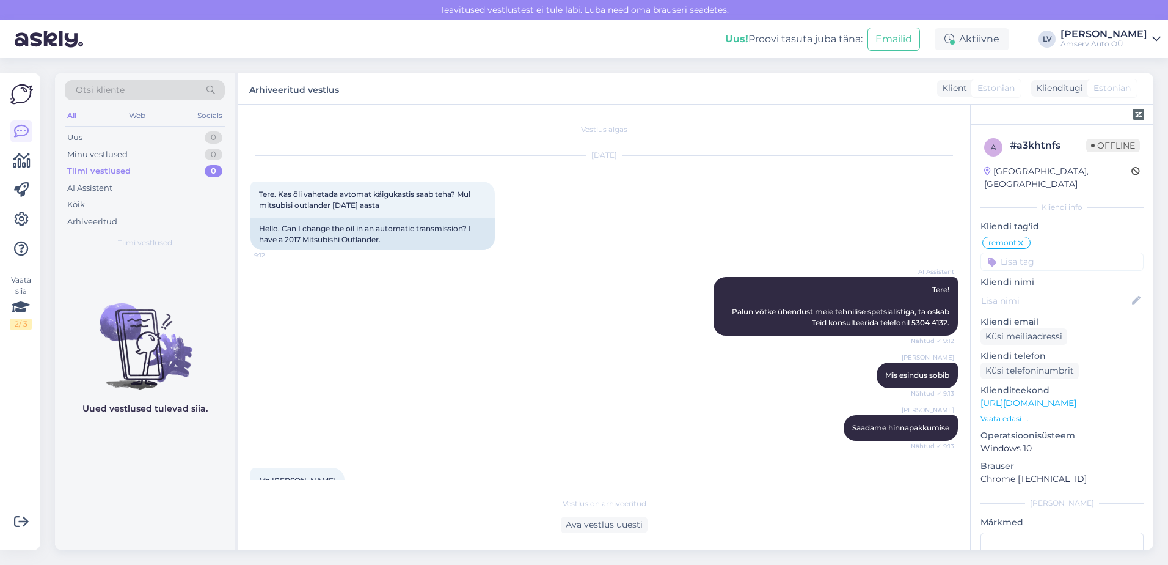 The height and width of the screenshot is (565, 1168). What do you see at coordinates (1062, 390) in the screenshot?
I see `p: Klienditeekond` at bounding box center [1062, 390].